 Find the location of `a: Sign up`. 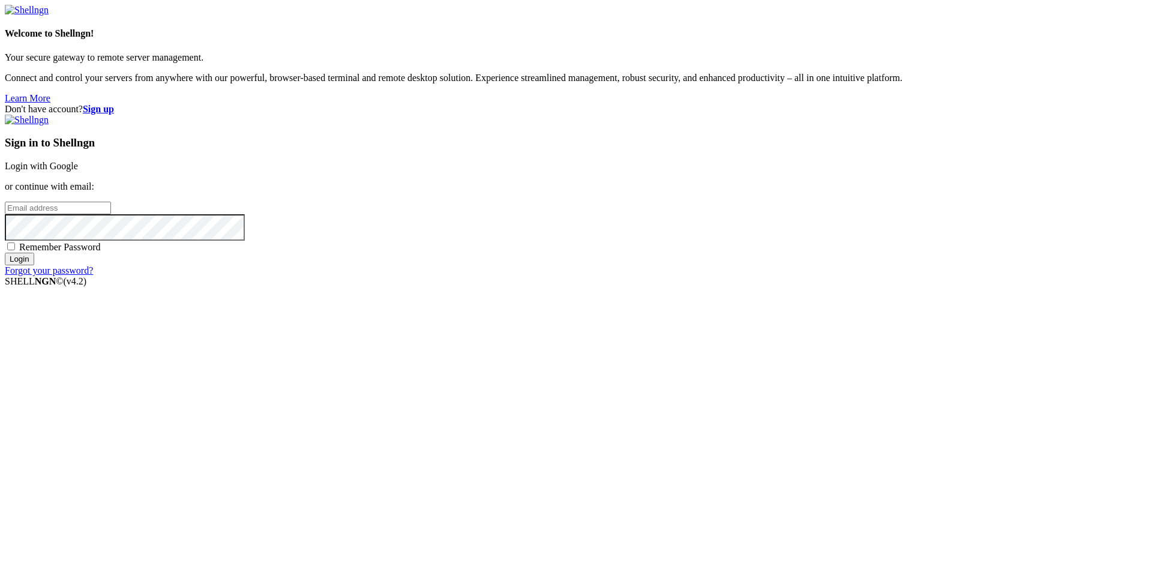

a: Sign up is located at coordinates (98, 109).